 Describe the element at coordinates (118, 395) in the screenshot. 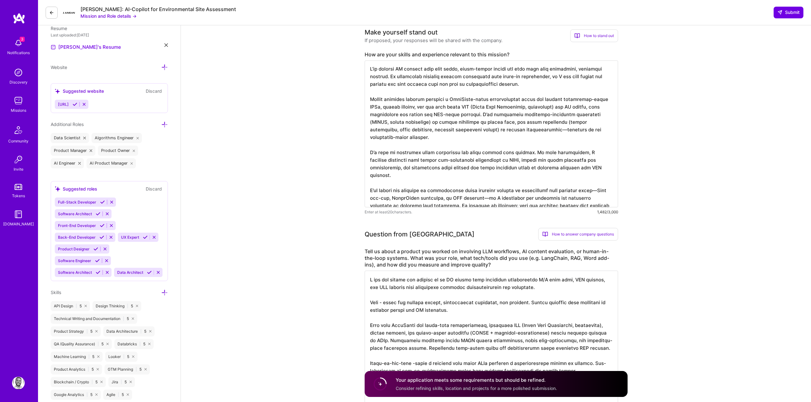

I see `div: Agile 5` at that location.